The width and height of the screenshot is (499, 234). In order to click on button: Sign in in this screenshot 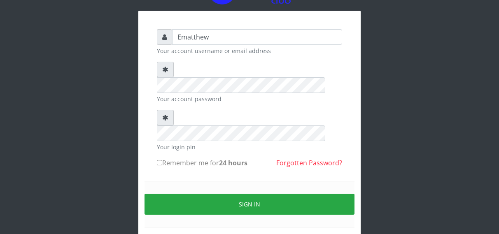, I will do `click(250, 204)`.